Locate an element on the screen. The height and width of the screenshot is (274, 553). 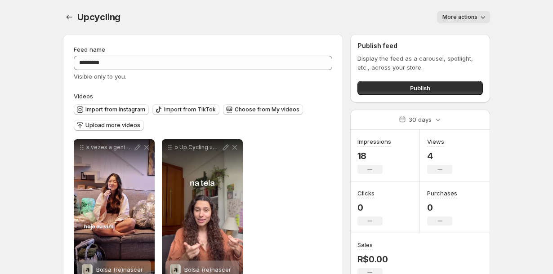
p: 30 days is located at coordinates (420, 120).